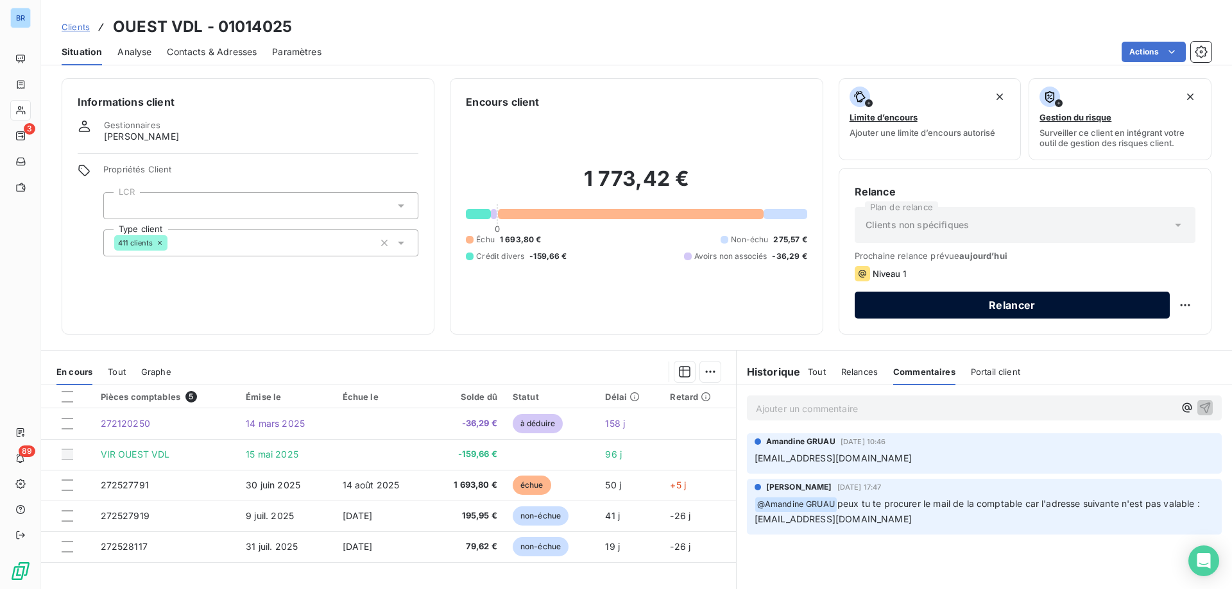 The image size is (1232, 589). What do you see at coordinates (275, 423) in the screenshot?
I see `span: 14 mars 2025` at bounding box center [275, 423].